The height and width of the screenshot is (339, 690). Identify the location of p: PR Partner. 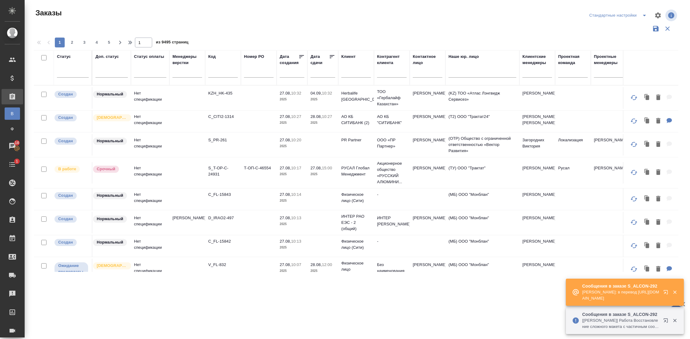
(356, 140).